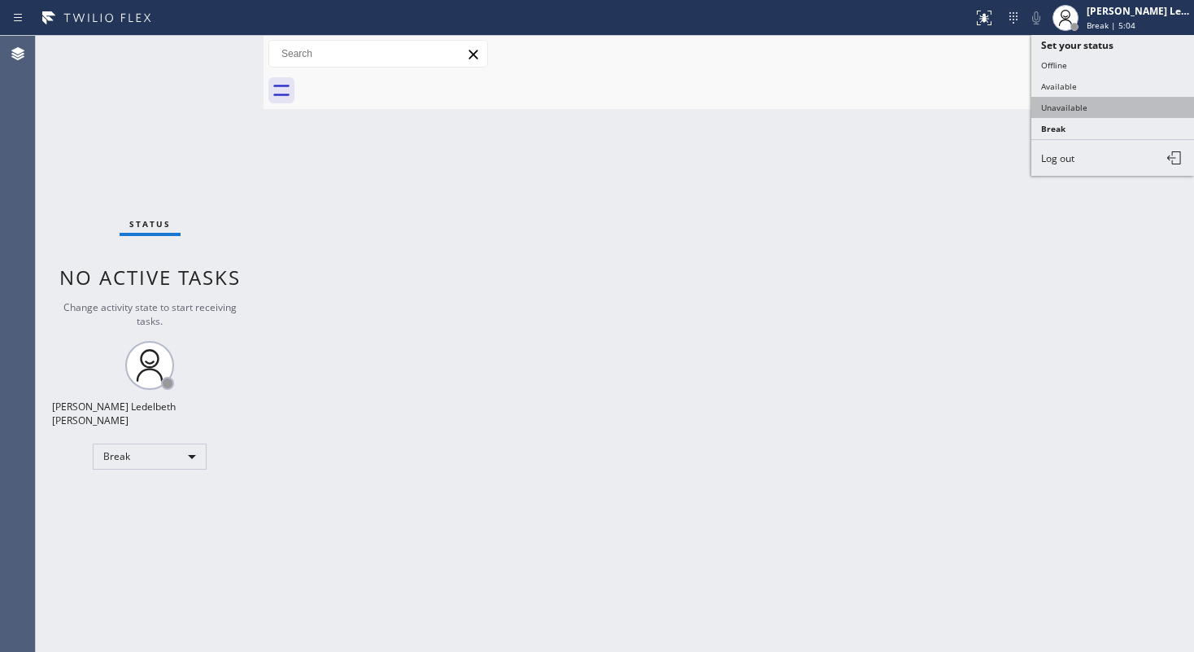  What do you see at coordinates (1036, 18) in the screenshot?
I see `button: Mute` at bounding box center [1036, 18].